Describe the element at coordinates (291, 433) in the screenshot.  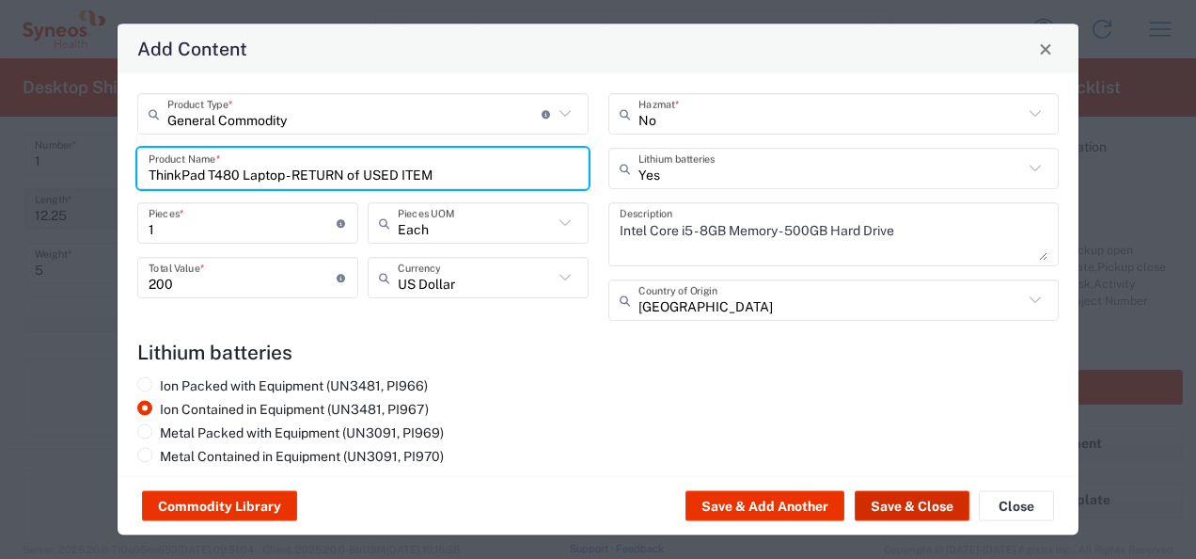
I see `label: Metal Packed with Equipment (UN3091, PI969)` at that location.